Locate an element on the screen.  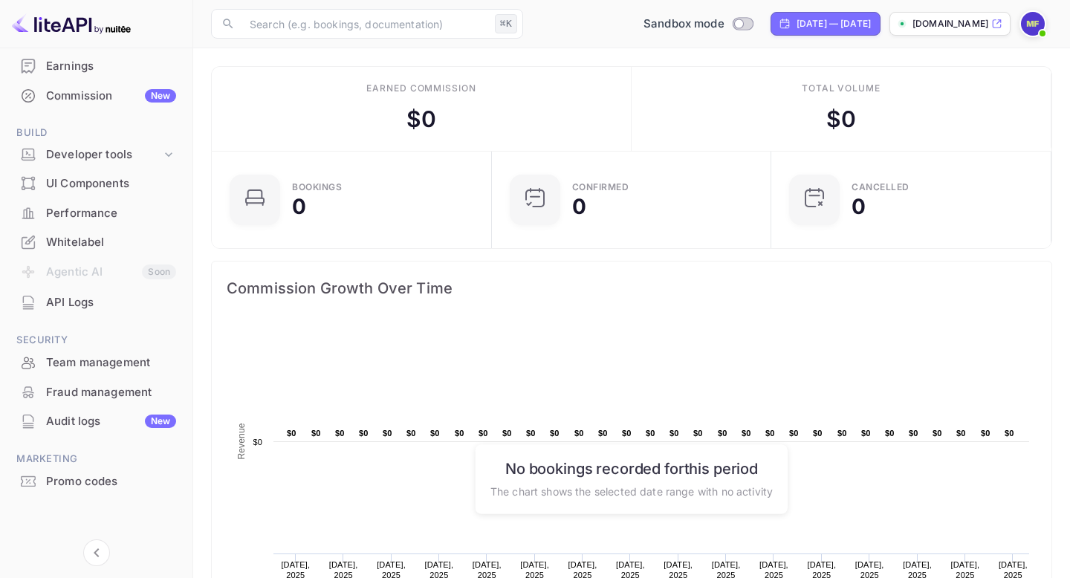
div: Bookings is located at coordinates (317, 187).